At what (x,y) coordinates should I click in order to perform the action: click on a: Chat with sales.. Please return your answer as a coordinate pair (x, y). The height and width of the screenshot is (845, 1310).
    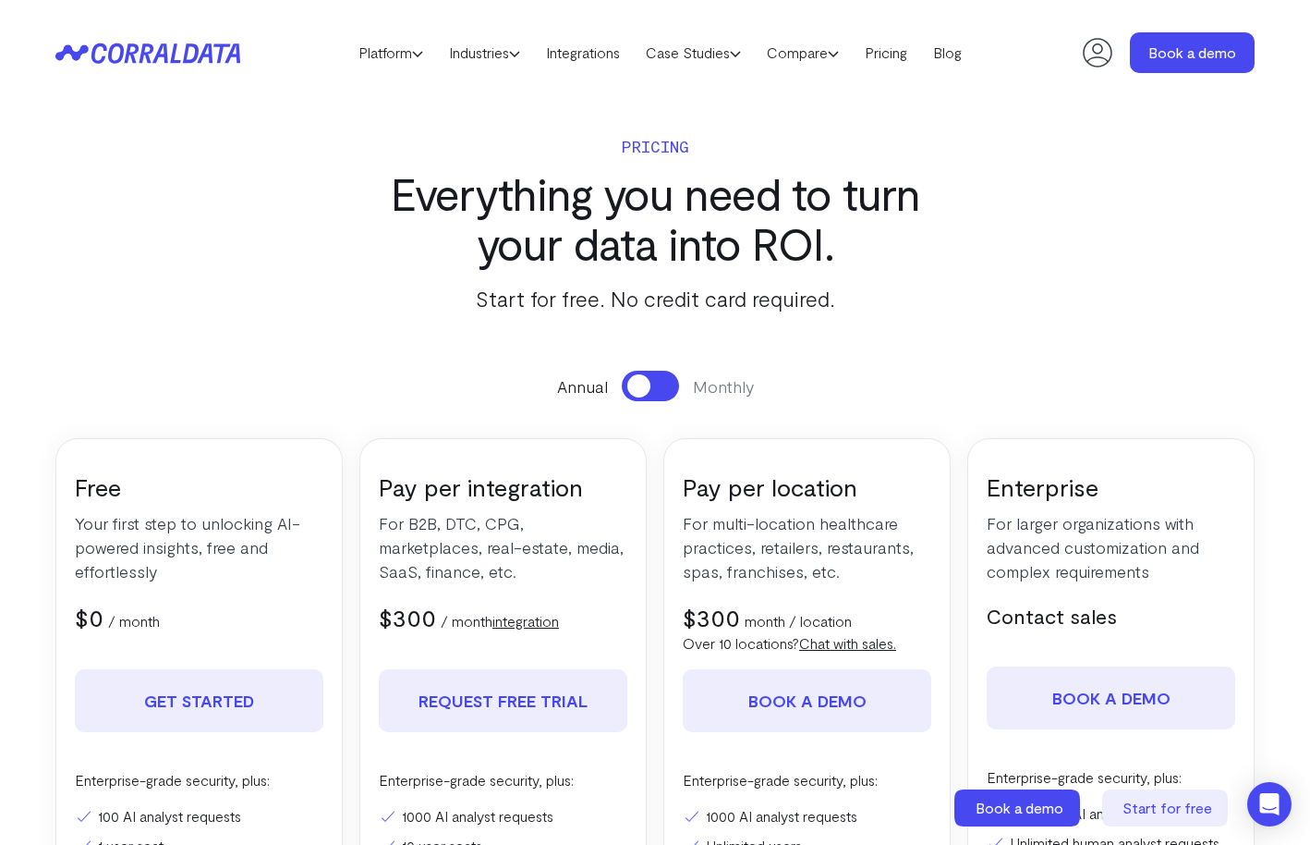
    Looking at the image, I should click on (847, 642).